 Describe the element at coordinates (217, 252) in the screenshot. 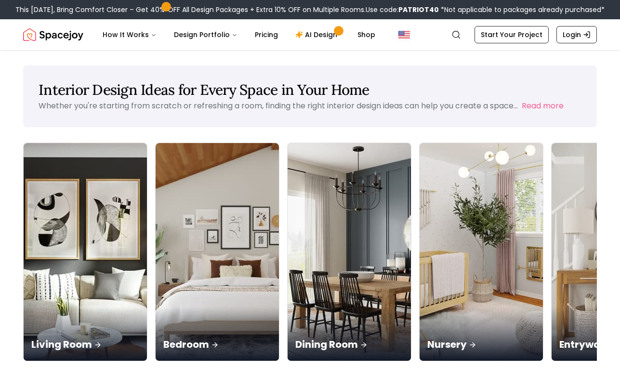

I see `img: Bedroom` at that location.